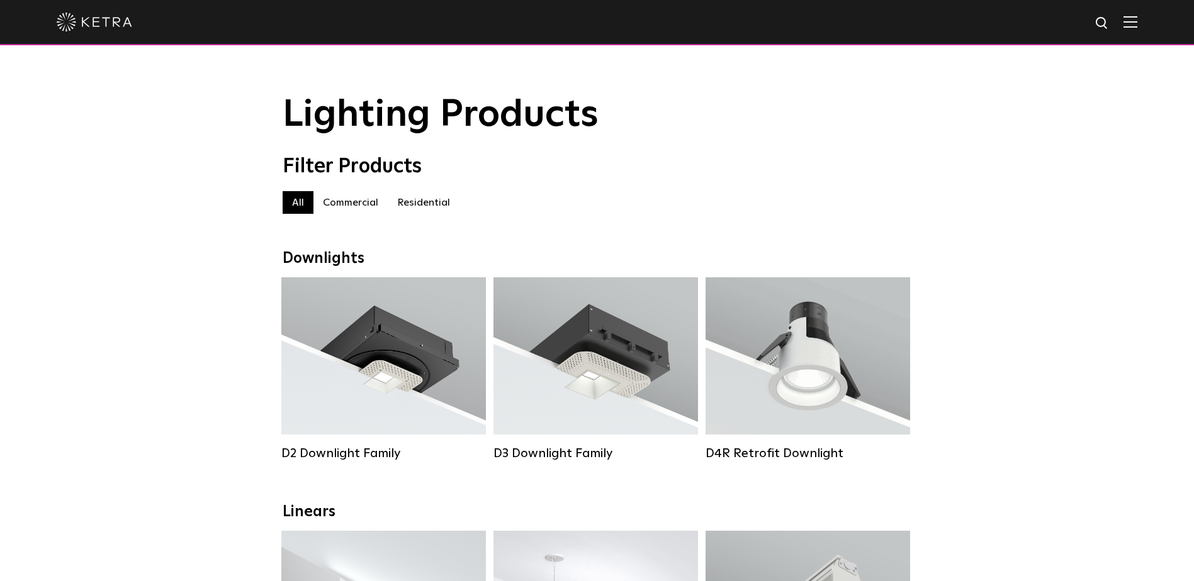 The width and height of the screenshot is (1194, 581). Describe the element at coordinates (807, 369) in the screenshot. I see `a: D4R Retrofit Downlight Lumen Output:800Colors:White / BlackBeam Angles:15° / 25° / 40° / 60°Watta...` at that location.